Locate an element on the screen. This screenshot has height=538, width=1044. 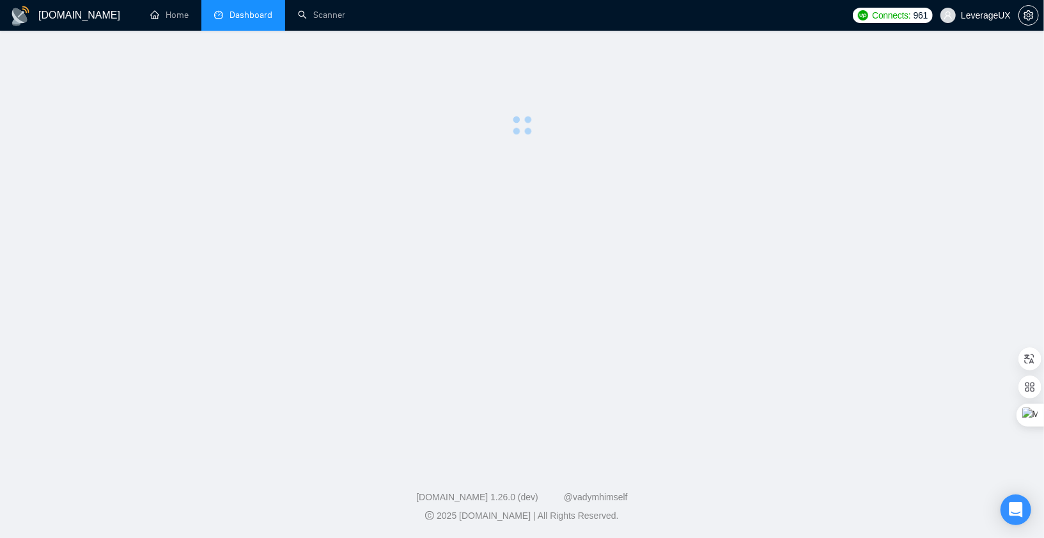
div: Open Intercom Messenger is located at coordinates (1016, 510).